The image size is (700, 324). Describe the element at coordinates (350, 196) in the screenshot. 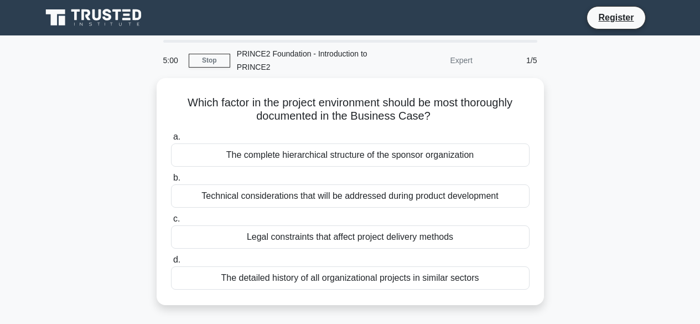

I see `div: Technical considerations that will be addressed during product development` at that location.